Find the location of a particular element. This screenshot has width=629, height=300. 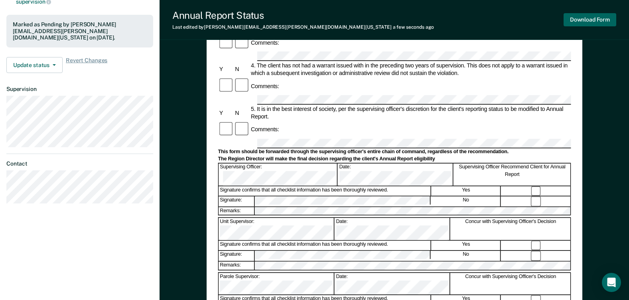

div: Parole Supervisor: is located at coordinates (276, 284).